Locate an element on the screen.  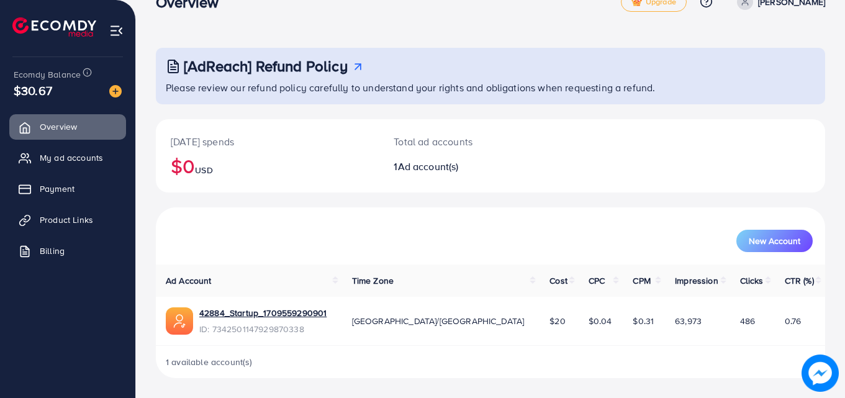
span: Ad Account is located at coordinates (189, 281).